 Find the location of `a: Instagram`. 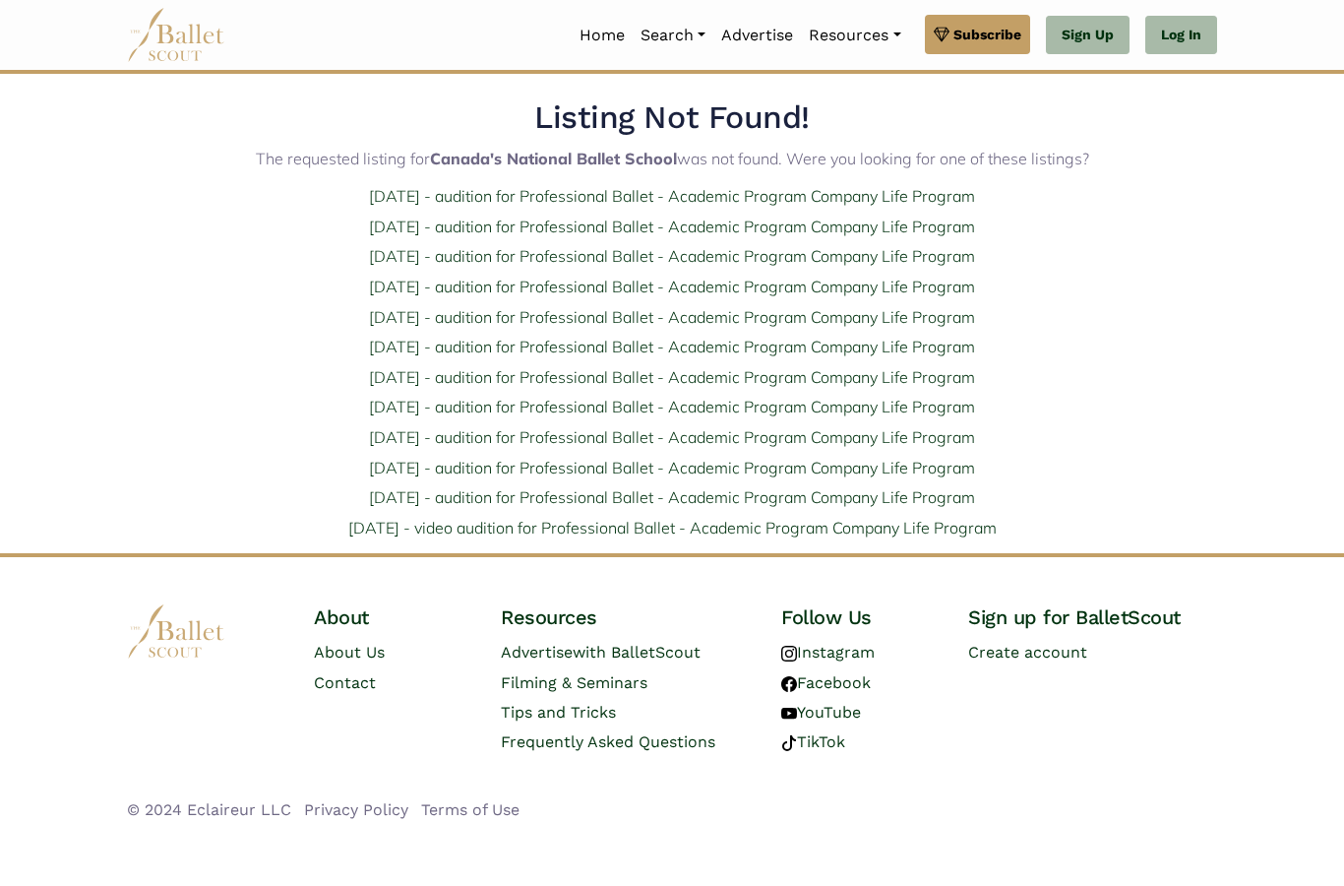

a: Instagram is located at coordinates (828, 651).